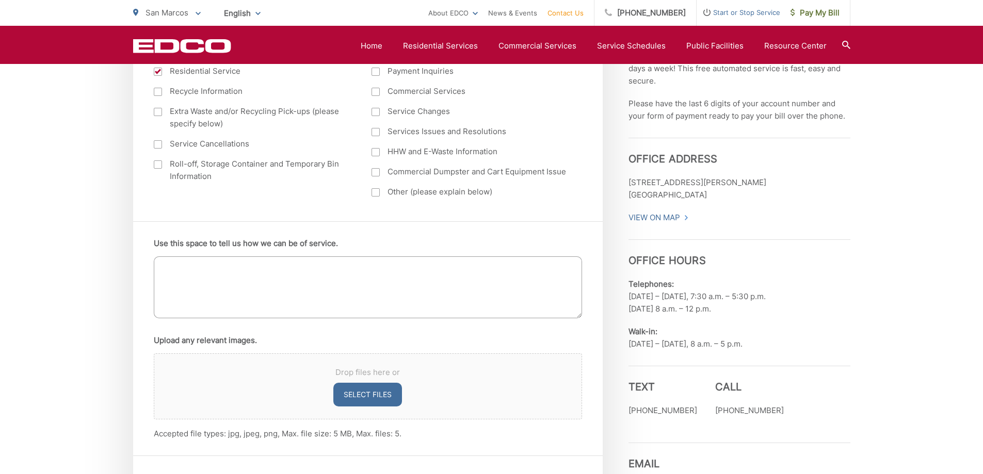 This screenshot has height=474, width=983. I want to click on h3: Call, so click(749, 387).